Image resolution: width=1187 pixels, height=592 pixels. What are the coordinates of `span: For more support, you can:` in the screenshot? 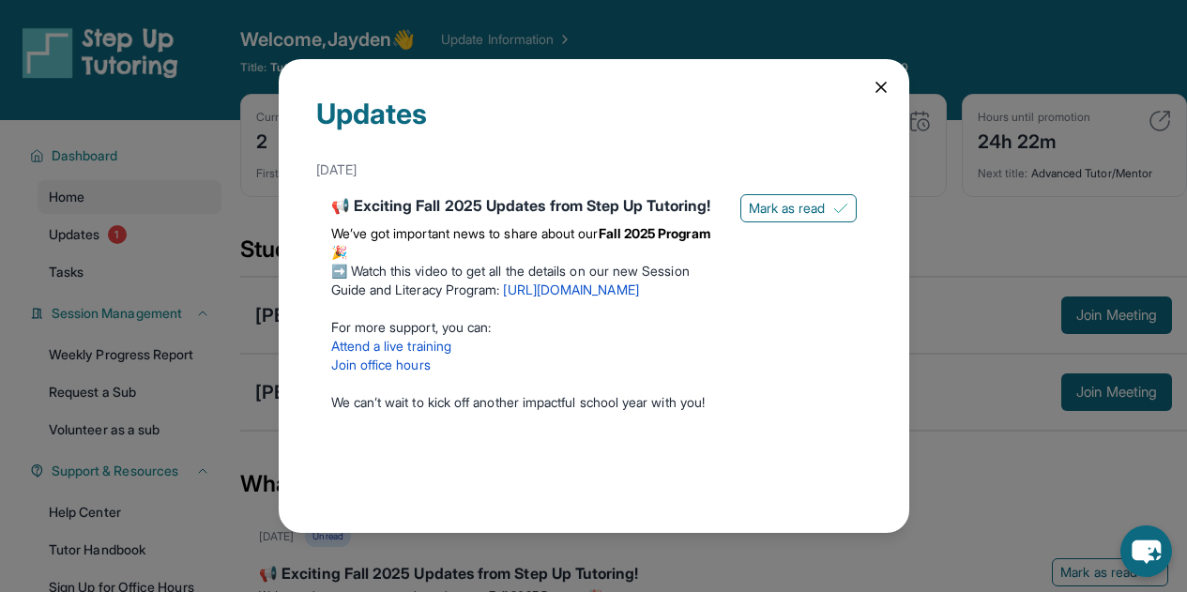 It's located at (411, 326).